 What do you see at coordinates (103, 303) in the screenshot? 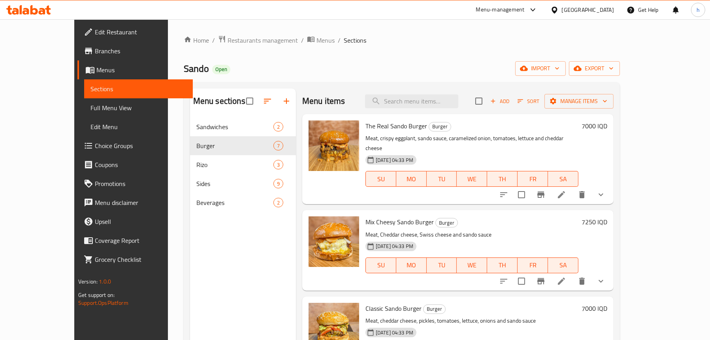
I see `a: Support.OpsPlatform` at bounding box center [103, 303].